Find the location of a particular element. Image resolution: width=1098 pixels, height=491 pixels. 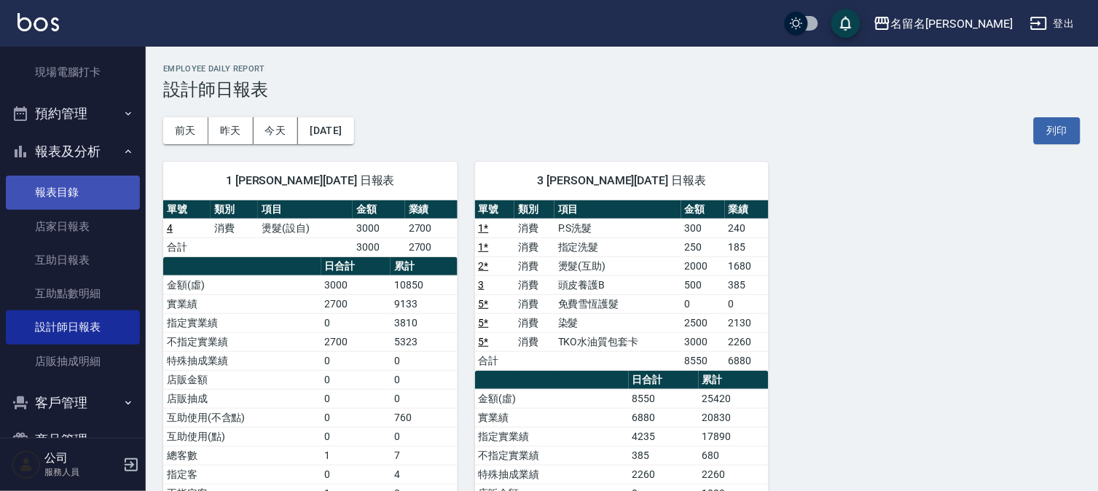

button: 預約管理 is located at coordinates (73, 114).